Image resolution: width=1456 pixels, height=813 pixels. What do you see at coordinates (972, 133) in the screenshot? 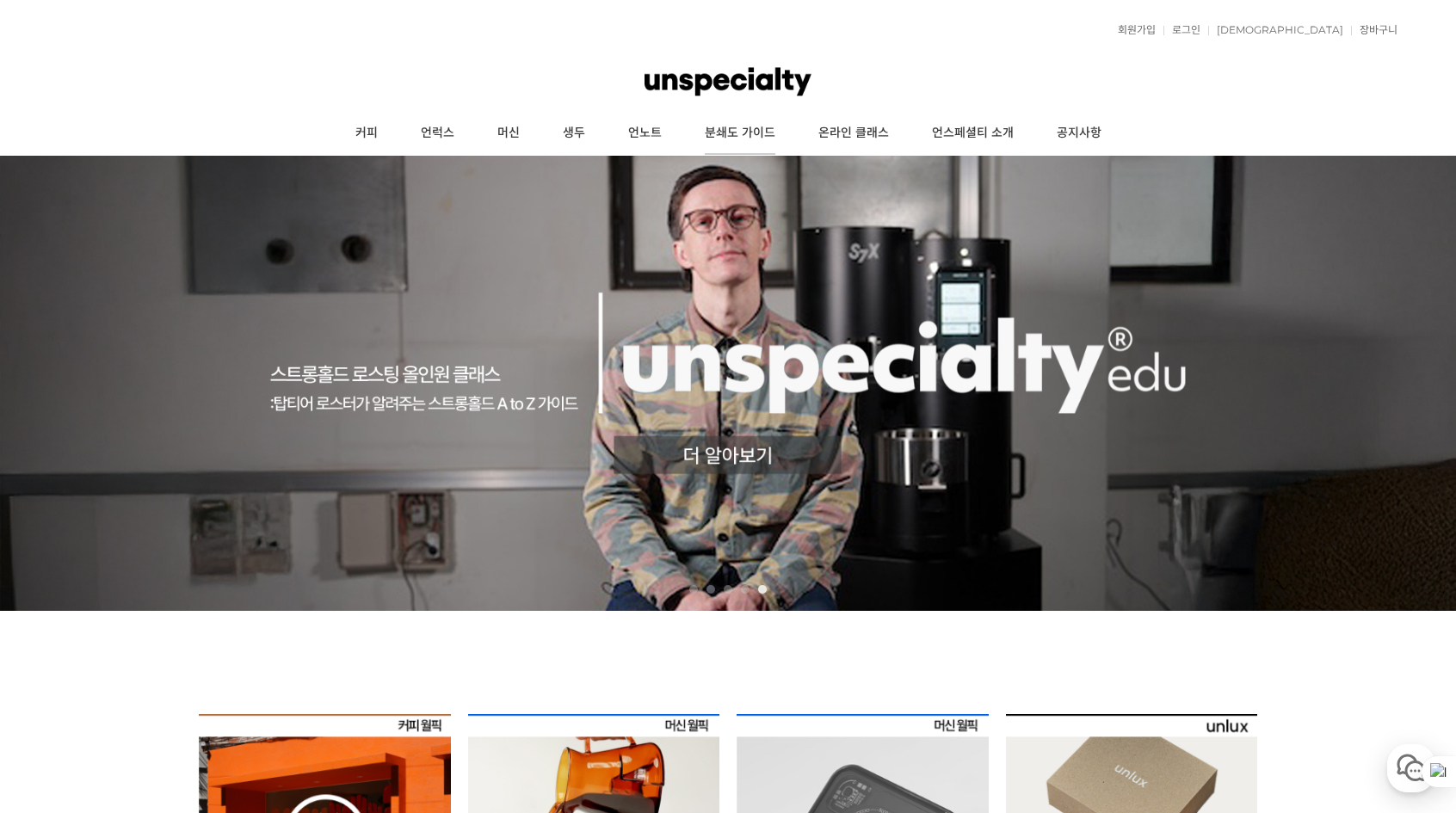
I see `a: 언스페셜티 소개` at bounding box center [972, 133].